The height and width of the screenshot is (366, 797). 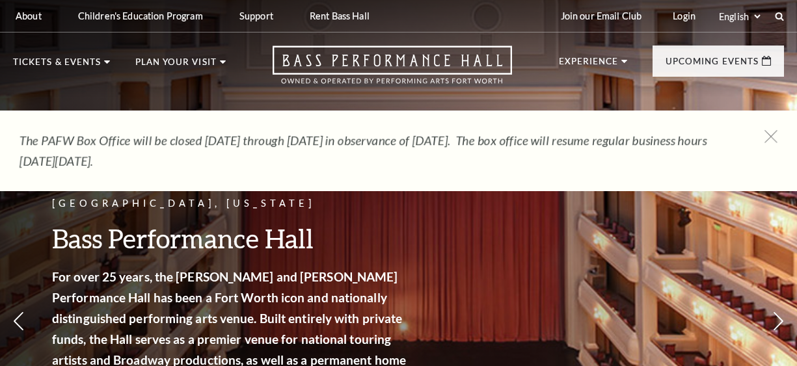 I want to click on p: Tickets & Events, so click(x=57, y=66).